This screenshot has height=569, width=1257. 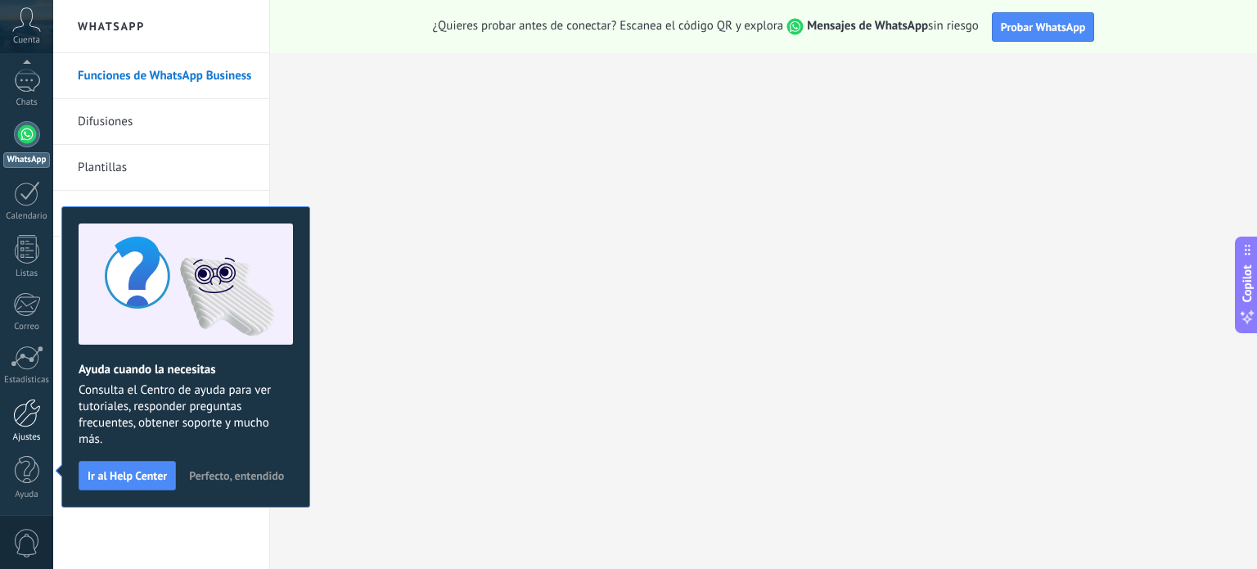 I want to click on a: Bots, so click(x=165, y=214).